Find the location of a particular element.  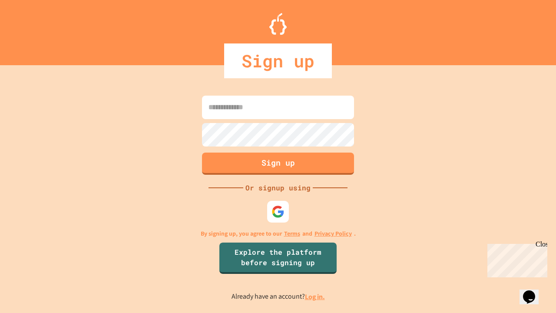

div: Or signup using is located at coordinates (278, 188).